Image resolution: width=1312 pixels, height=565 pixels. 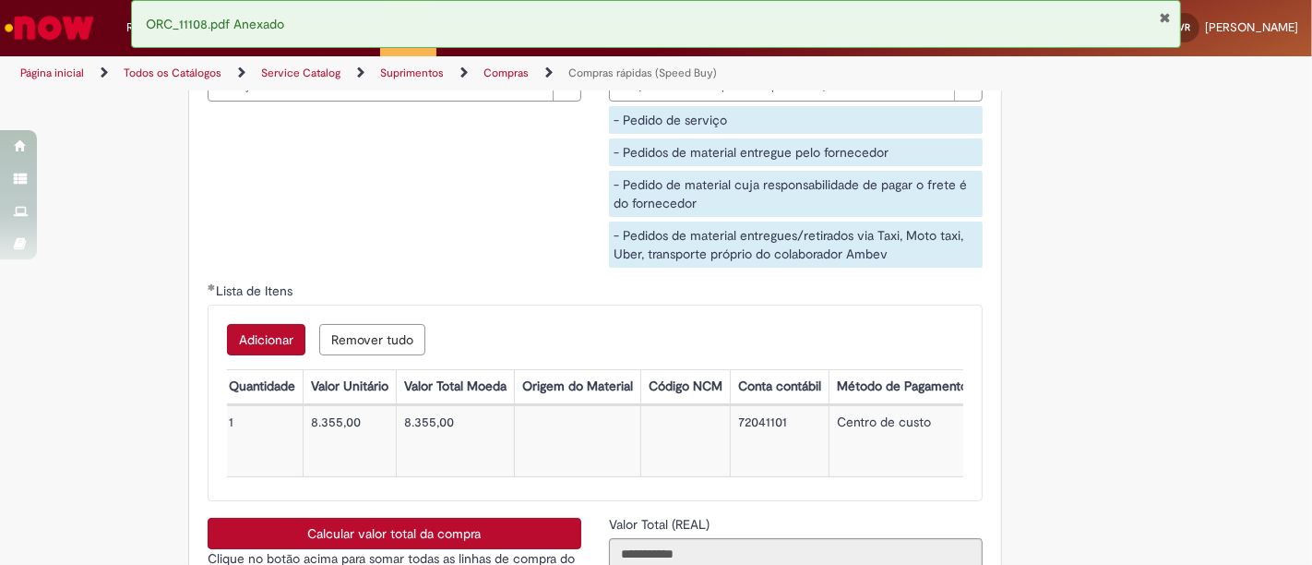 What do you see at coordinates (795, 120) in the screenshot?
I see `div: - Pedido de serviço` at bounding box center [795, 120].